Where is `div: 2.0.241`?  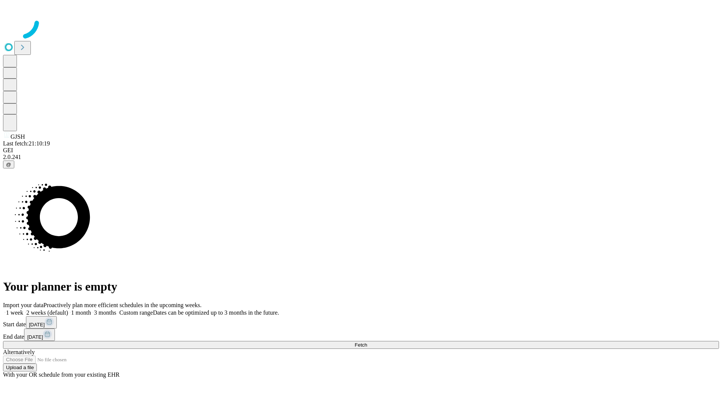
div: 2.0.241 is located at coordinates (361, 157).